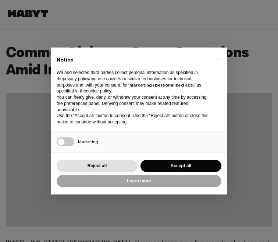 The width and height of the screenshot is (278, 242). What do you see at coordinates (133, 119) in the screenshot?
I see `p: Use the “Accept all” button to consent. Use the “Reject all” button or close this notice to conti...` at bounding box center [133, 119].